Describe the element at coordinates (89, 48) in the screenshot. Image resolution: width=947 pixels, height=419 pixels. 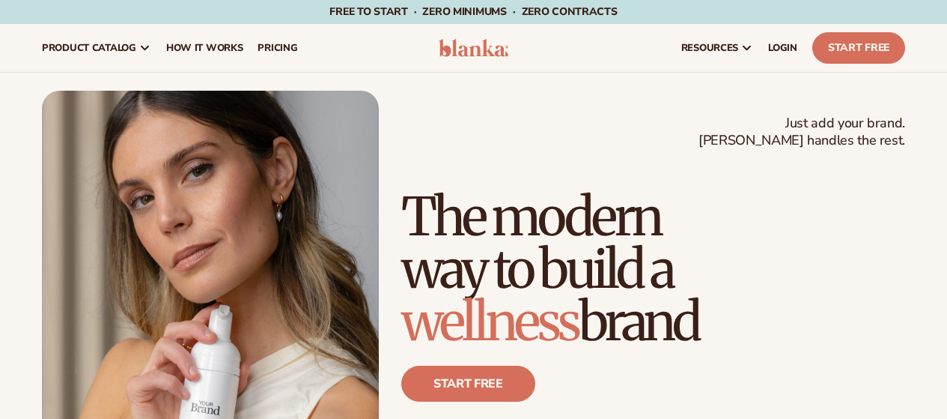
I see `span: product catalog` at that location.